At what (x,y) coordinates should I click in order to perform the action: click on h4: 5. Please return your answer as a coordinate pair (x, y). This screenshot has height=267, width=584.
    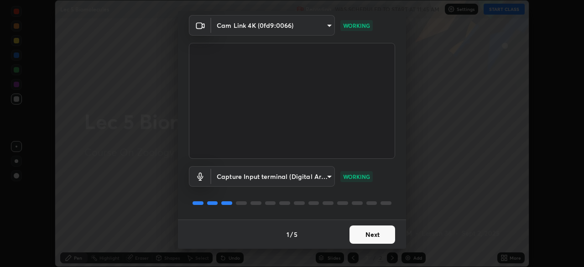
    Looking at the image, I should click on (296, 234).